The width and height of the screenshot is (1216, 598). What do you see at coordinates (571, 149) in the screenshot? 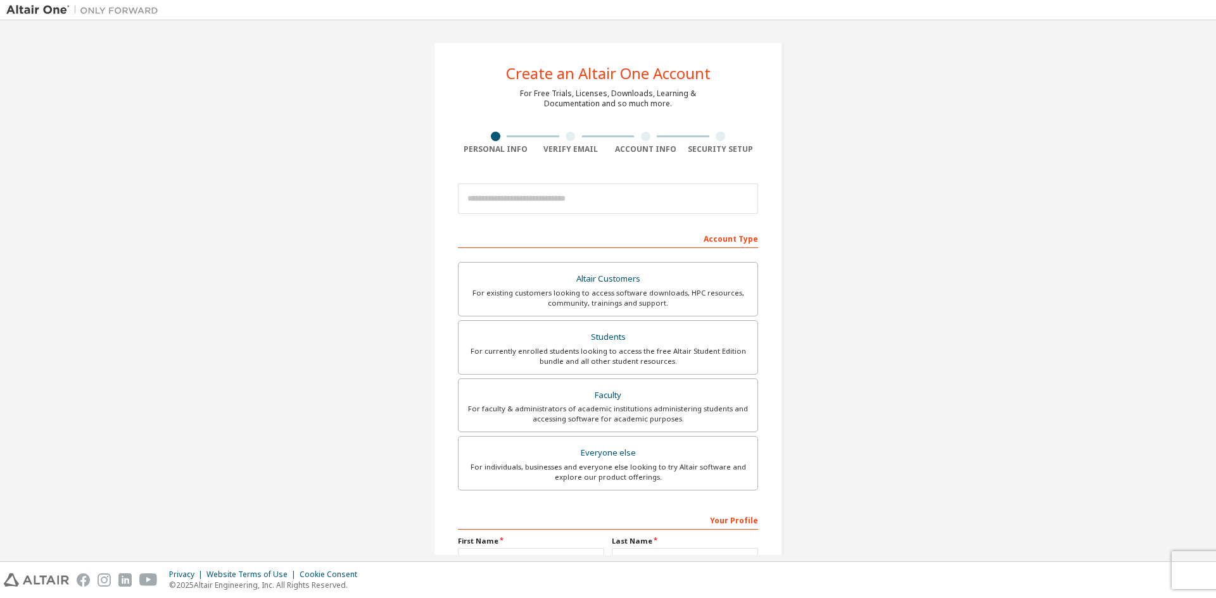
I see `div: Verify Email` at bounding box center [571, 149].